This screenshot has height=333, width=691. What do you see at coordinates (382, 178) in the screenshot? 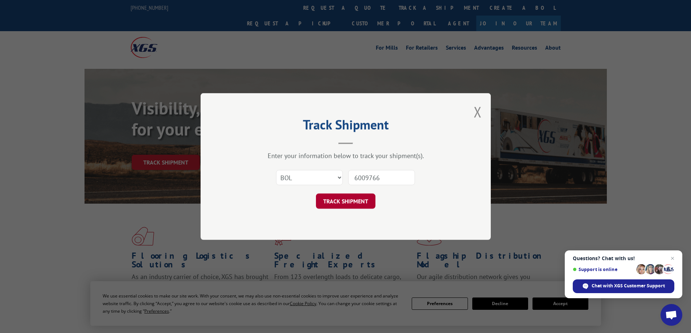
I see `input: Number(s)` at bounding box center [382, 178].